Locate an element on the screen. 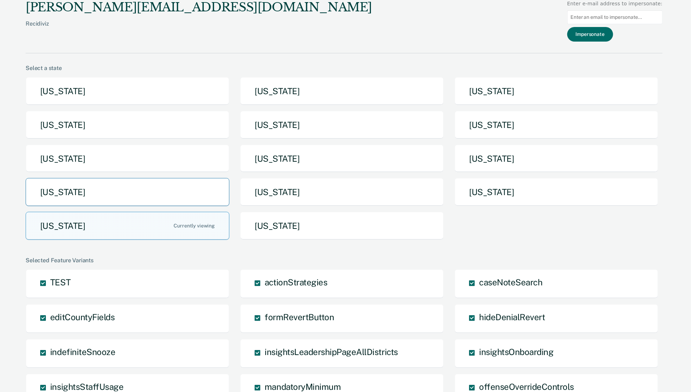 The image size is (691, 392). span: insightsOnboarding is located at coordinates (516, 352).